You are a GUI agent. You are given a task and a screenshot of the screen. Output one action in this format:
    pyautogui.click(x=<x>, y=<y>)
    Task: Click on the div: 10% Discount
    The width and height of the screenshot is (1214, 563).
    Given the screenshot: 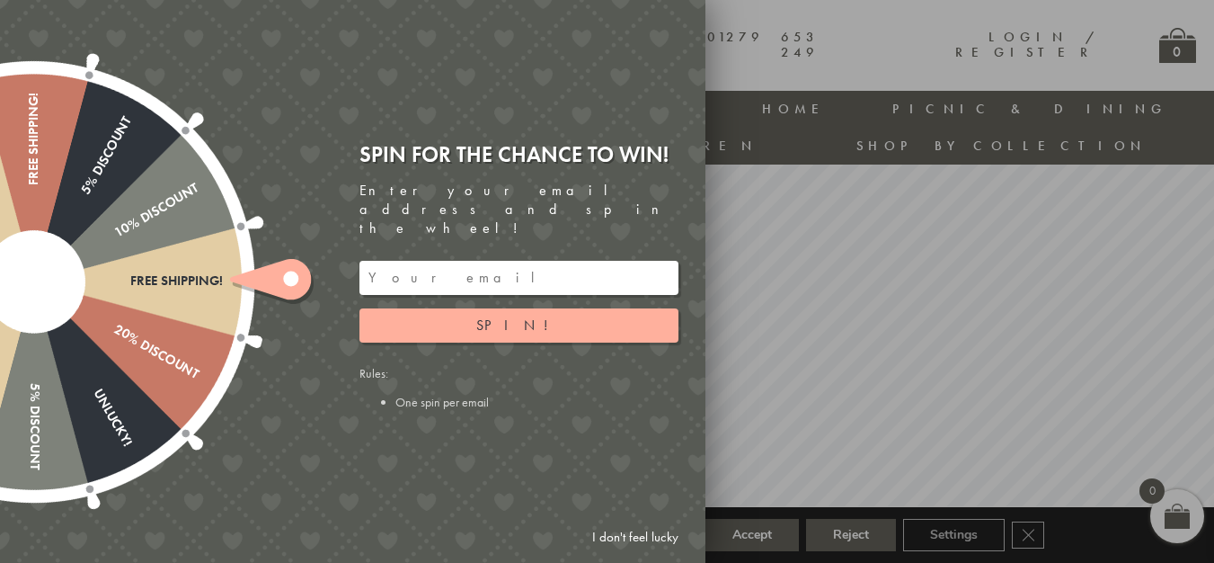 What is the action you would take?
    pyautogui.click(x=115, y=235)
    